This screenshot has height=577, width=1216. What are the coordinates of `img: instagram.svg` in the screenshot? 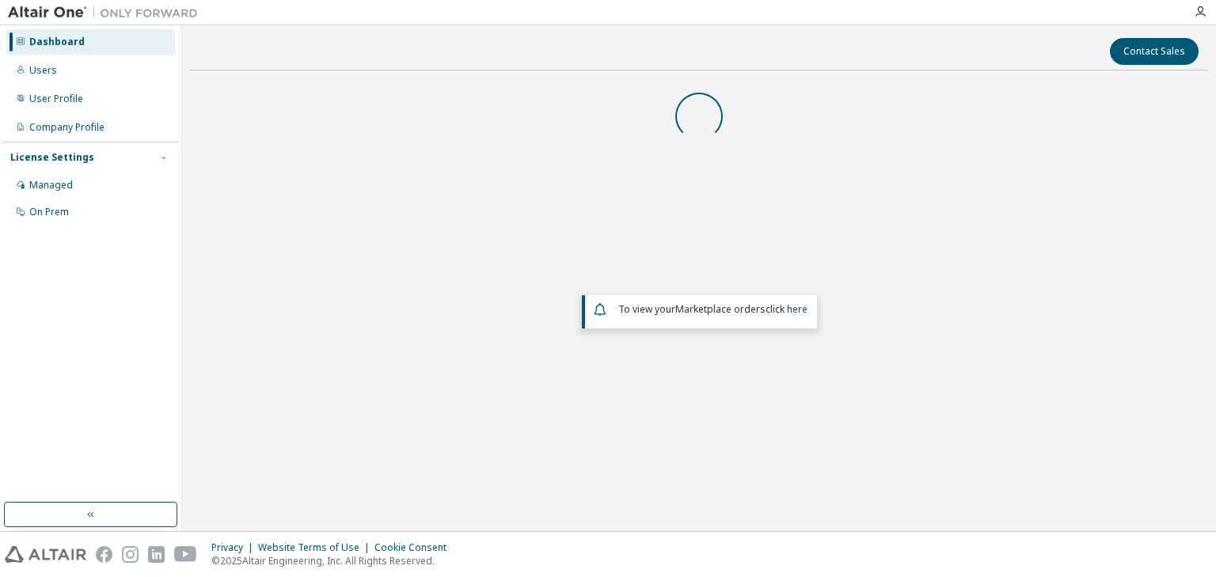 It's located at (130, 554).